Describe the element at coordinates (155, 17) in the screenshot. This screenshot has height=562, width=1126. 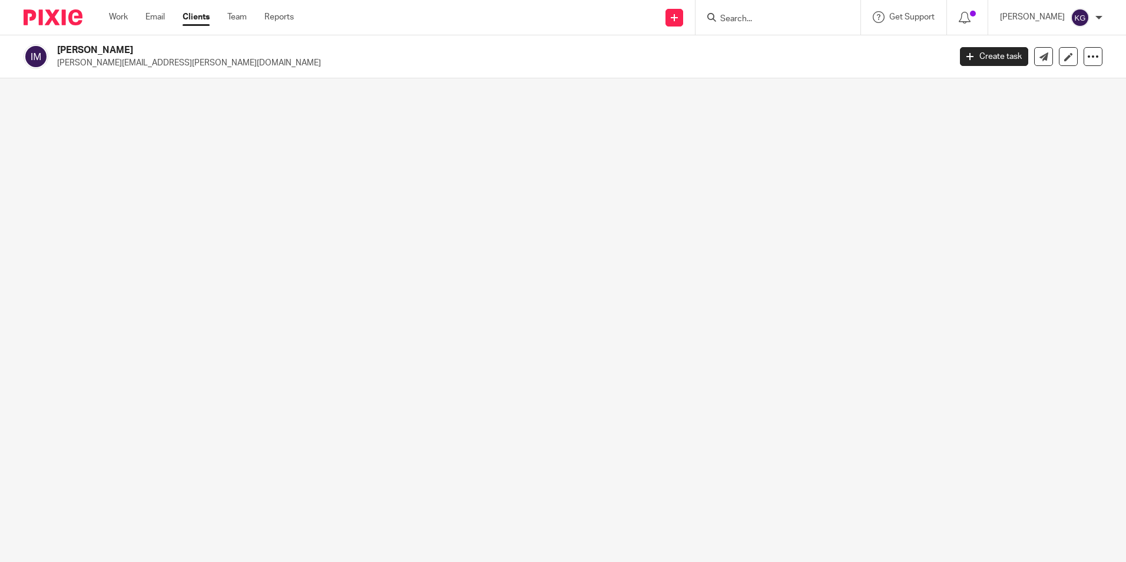
I see `a: Email` at that location.